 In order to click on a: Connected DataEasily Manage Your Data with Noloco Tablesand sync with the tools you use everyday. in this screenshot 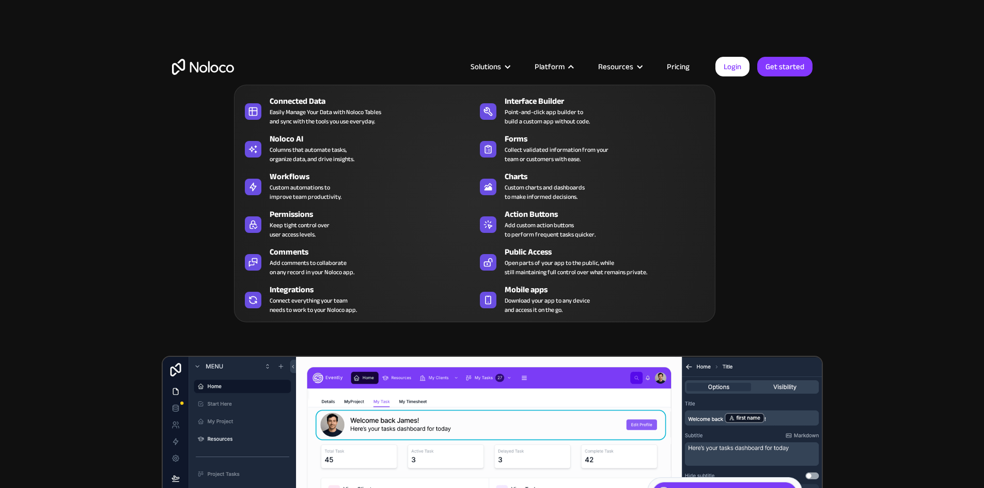, I will do `click(357, 111)`.